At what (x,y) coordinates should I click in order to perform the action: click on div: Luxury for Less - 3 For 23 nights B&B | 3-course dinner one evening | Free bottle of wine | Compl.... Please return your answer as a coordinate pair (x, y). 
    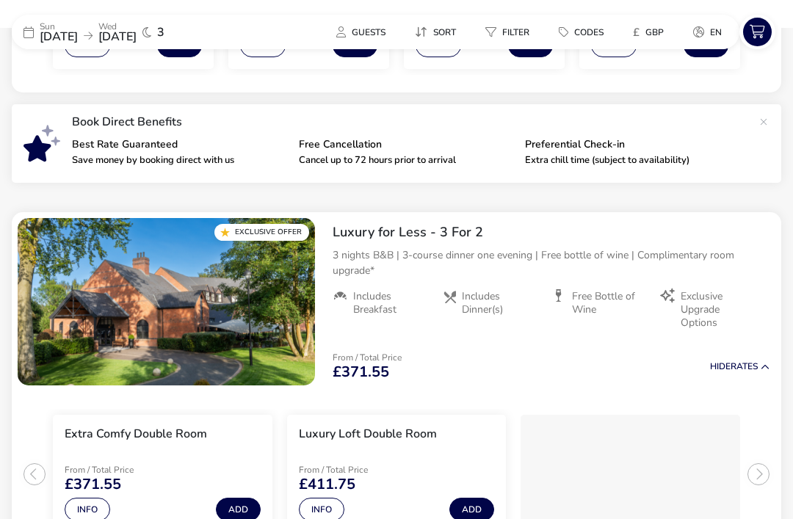
    Looking at the image, I should click on (551, 277).